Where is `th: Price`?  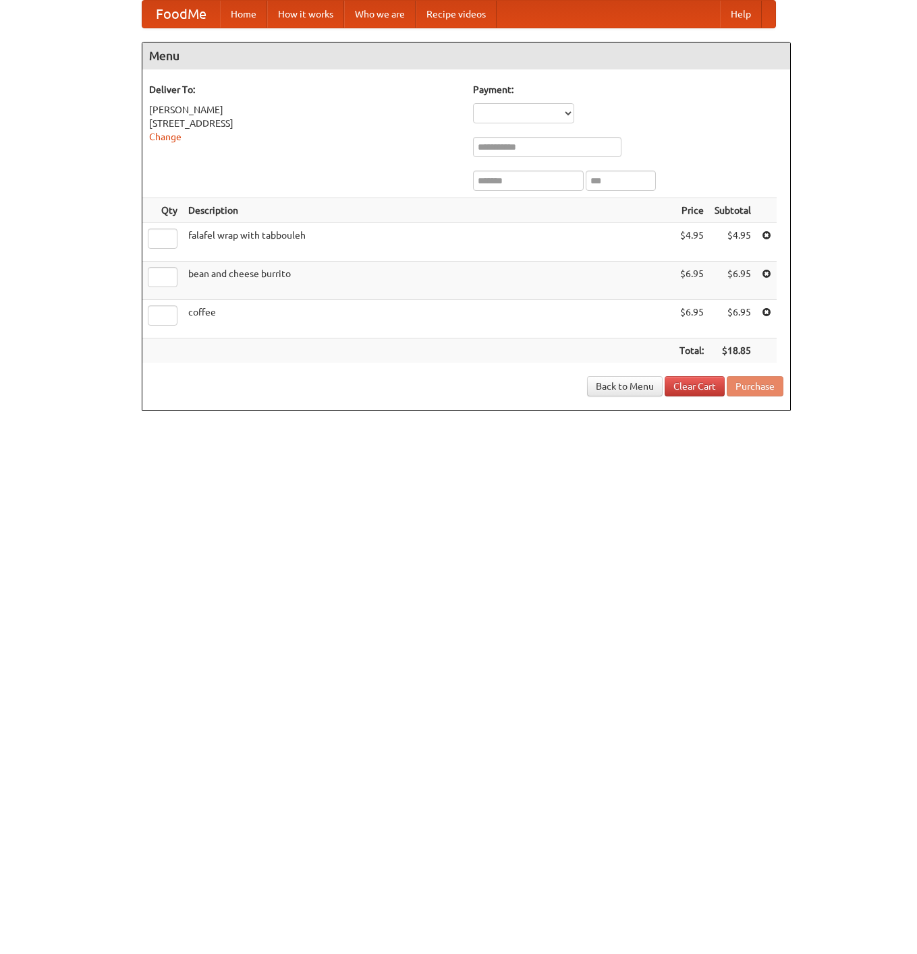 th: Price is located at coordinates (691, 210).